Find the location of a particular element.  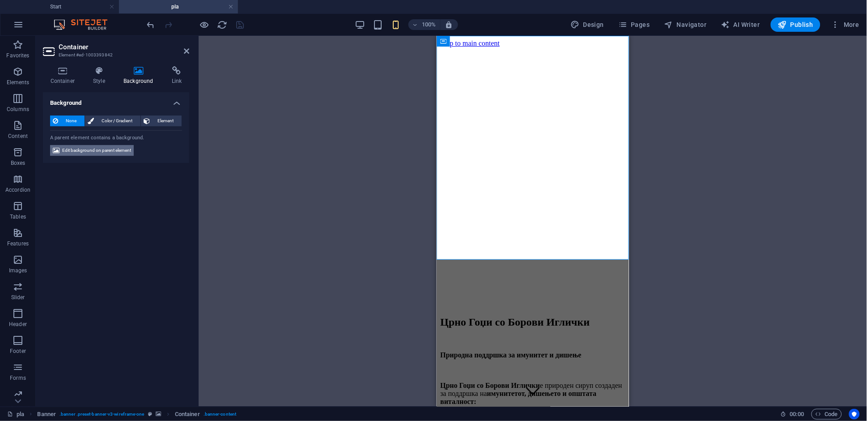

p: Header is located at coordinates (18, 324).